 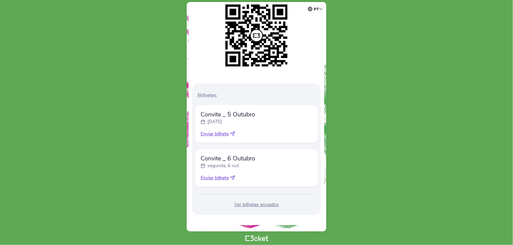 What do you see at coordinates (258, 96) in the screenshot?
I see `p: Bilhetes` at bounding box center [258, 96].